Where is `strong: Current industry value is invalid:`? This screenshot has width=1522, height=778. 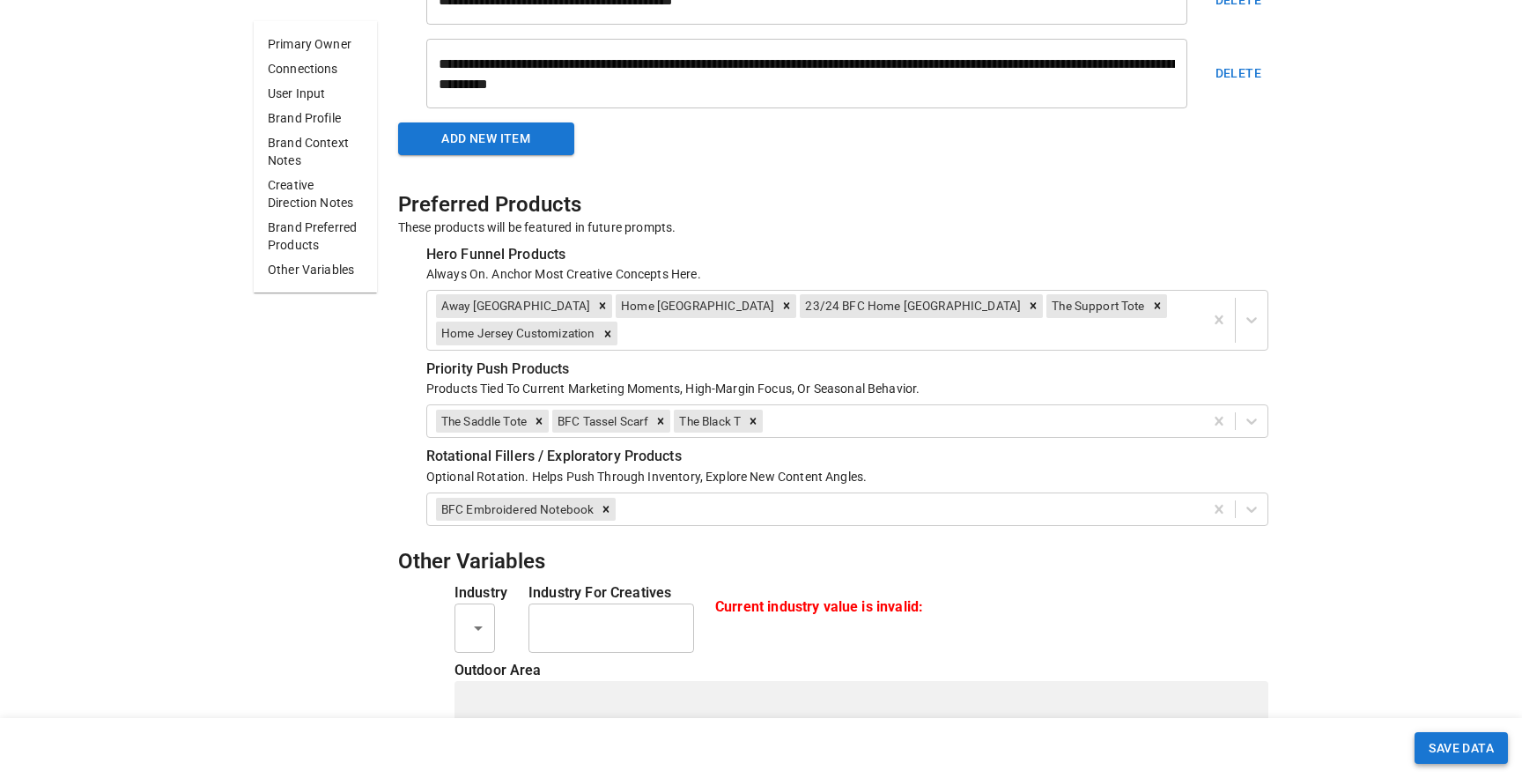
strong: Current industry value is invalid: is located at coordinates (819, 606).